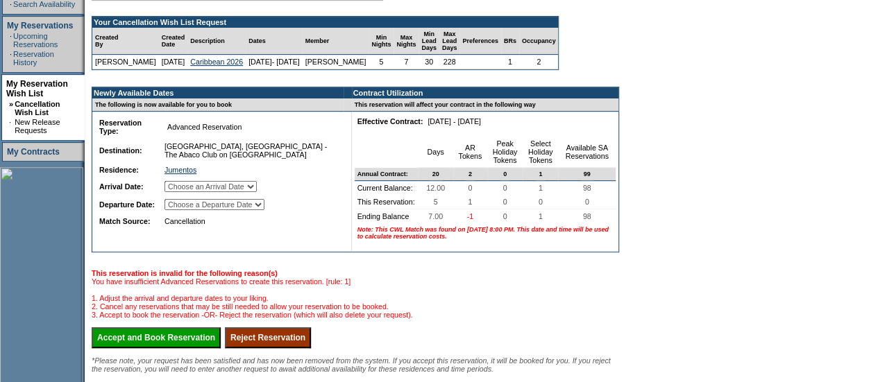 The width and height of the screenshot is (878, 382). What do you see at coordinates (217, 62) in the screenshot?
I see `a: Caribbean 2026` at bounding box center [217, 62].